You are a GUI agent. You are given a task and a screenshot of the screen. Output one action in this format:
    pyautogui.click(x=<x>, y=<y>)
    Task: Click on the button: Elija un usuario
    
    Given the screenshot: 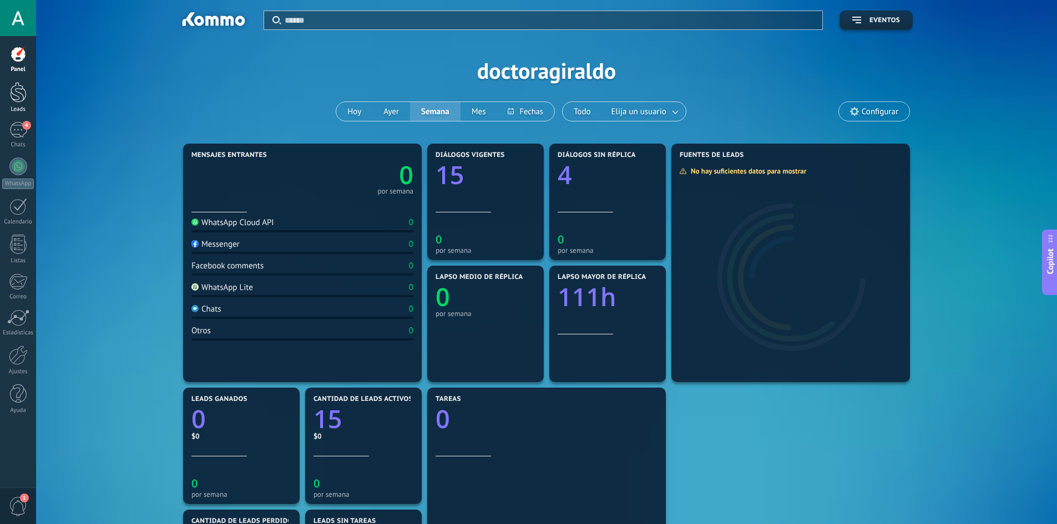 What is the action you would take?
    pyautogui.click(x=644, y=112)
    